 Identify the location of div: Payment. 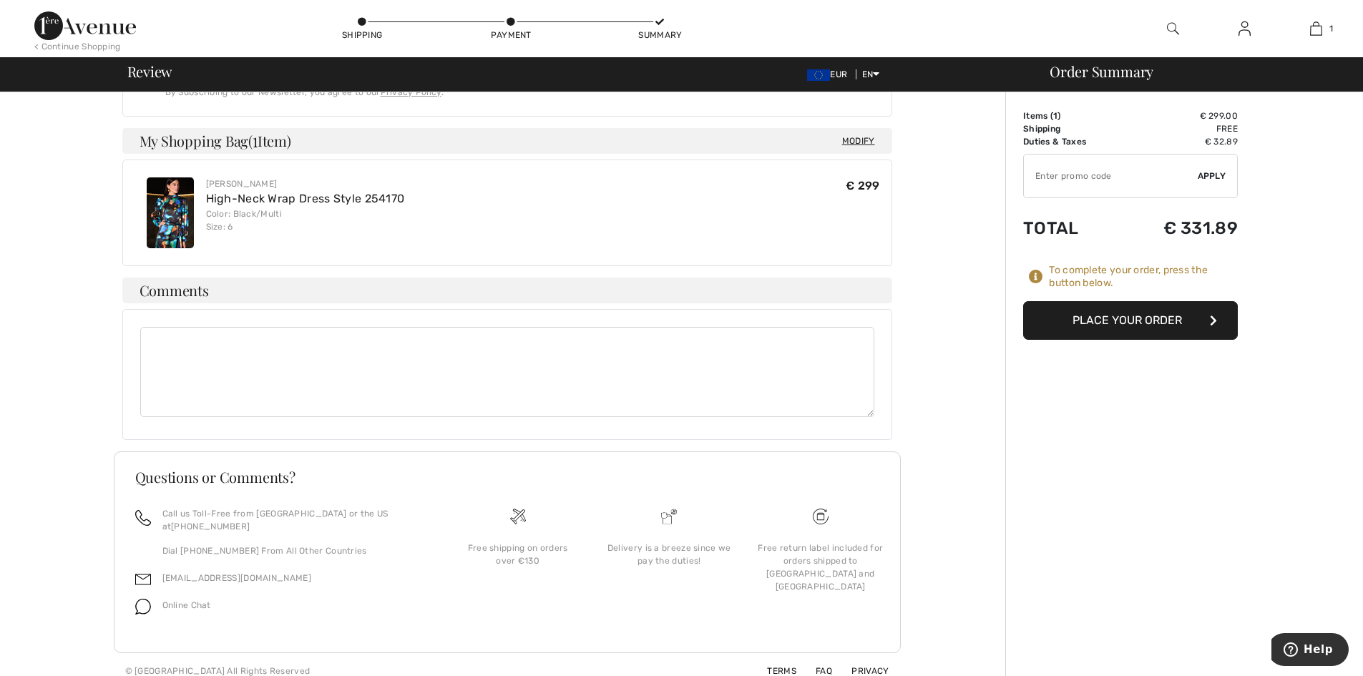
(511, 35).